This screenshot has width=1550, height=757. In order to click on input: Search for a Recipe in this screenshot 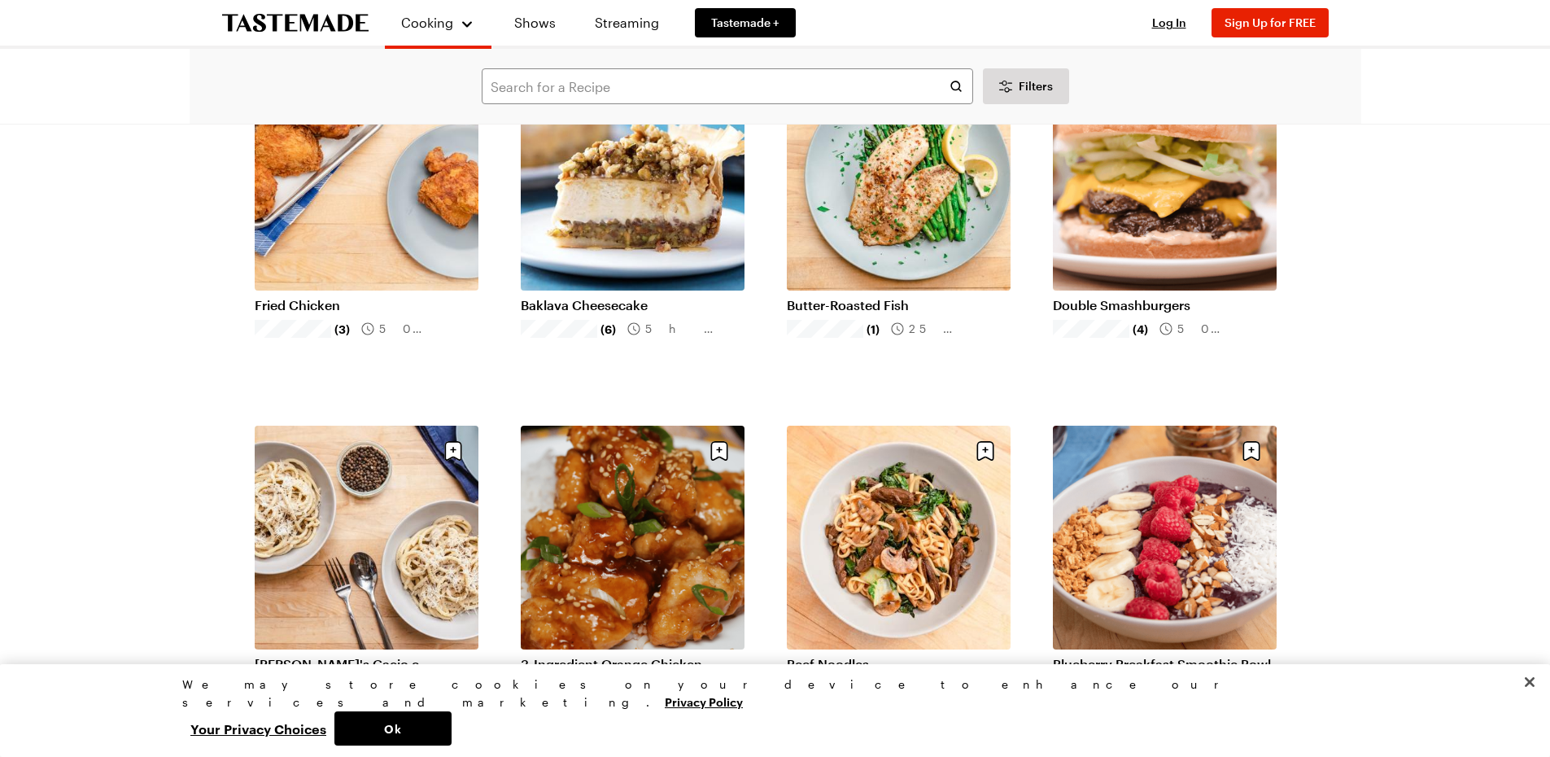, I will do `click(727, 86)`.